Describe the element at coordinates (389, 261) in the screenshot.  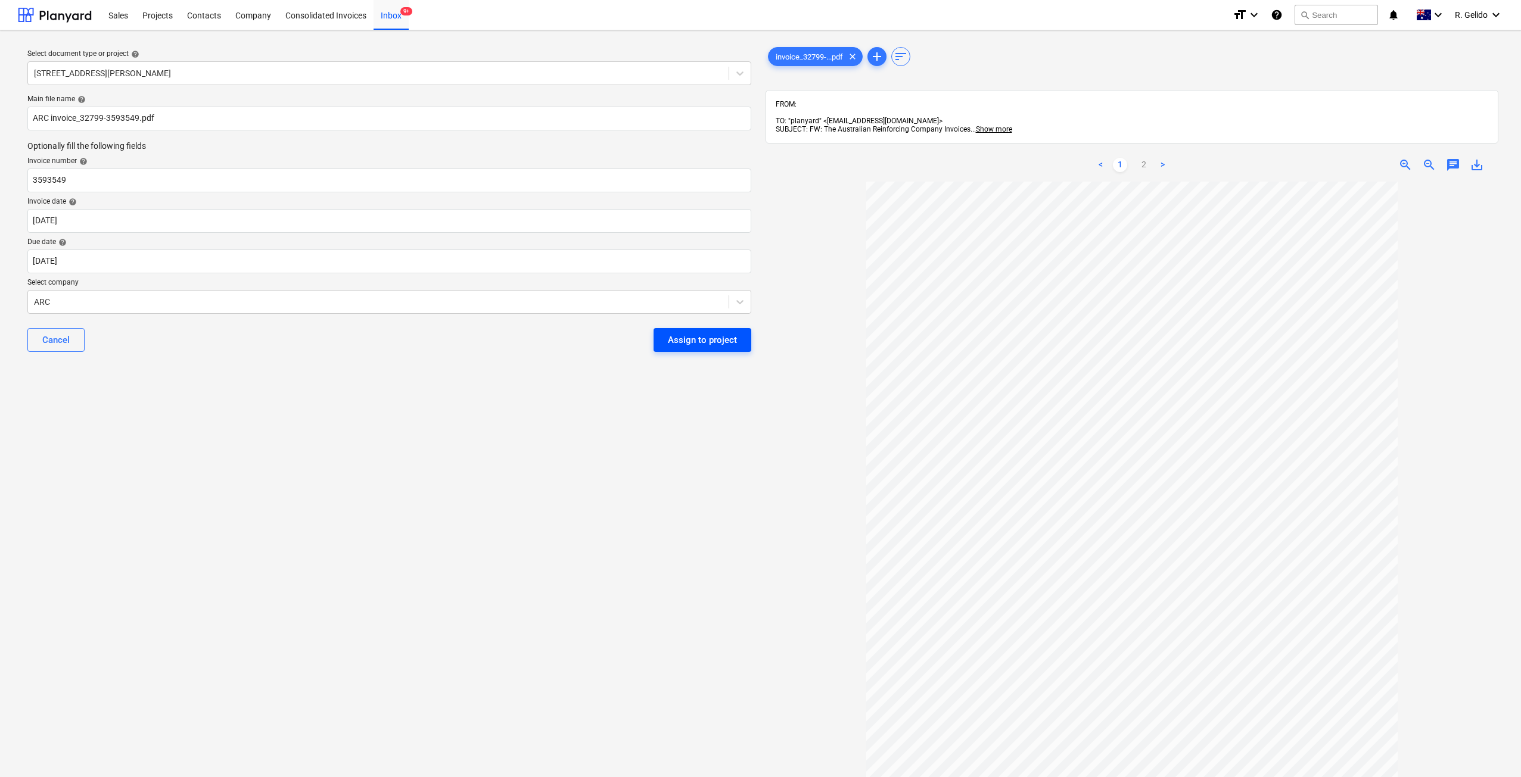
I see `input: Due date not specified` at that location.